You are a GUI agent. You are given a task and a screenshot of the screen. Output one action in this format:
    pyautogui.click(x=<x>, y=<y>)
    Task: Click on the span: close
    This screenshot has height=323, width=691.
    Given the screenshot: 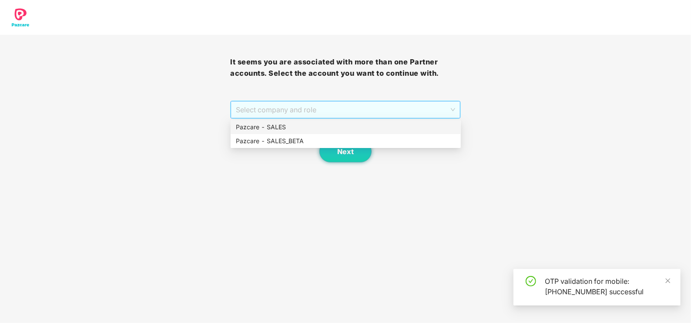 What is the action you would take?
    pyautogui.click(x=668, y=281)
    